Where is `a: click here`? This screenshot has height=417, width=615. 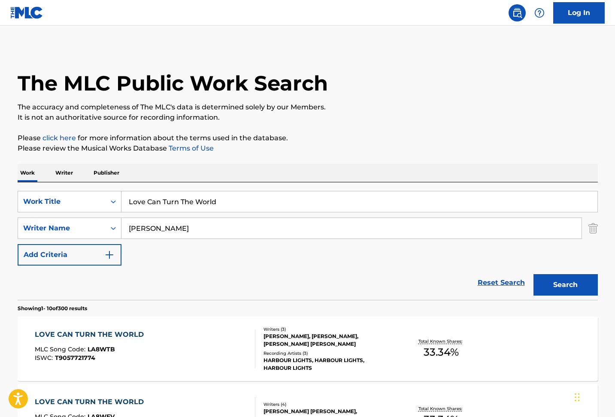
a: click here is located at coordinates (59, 138).